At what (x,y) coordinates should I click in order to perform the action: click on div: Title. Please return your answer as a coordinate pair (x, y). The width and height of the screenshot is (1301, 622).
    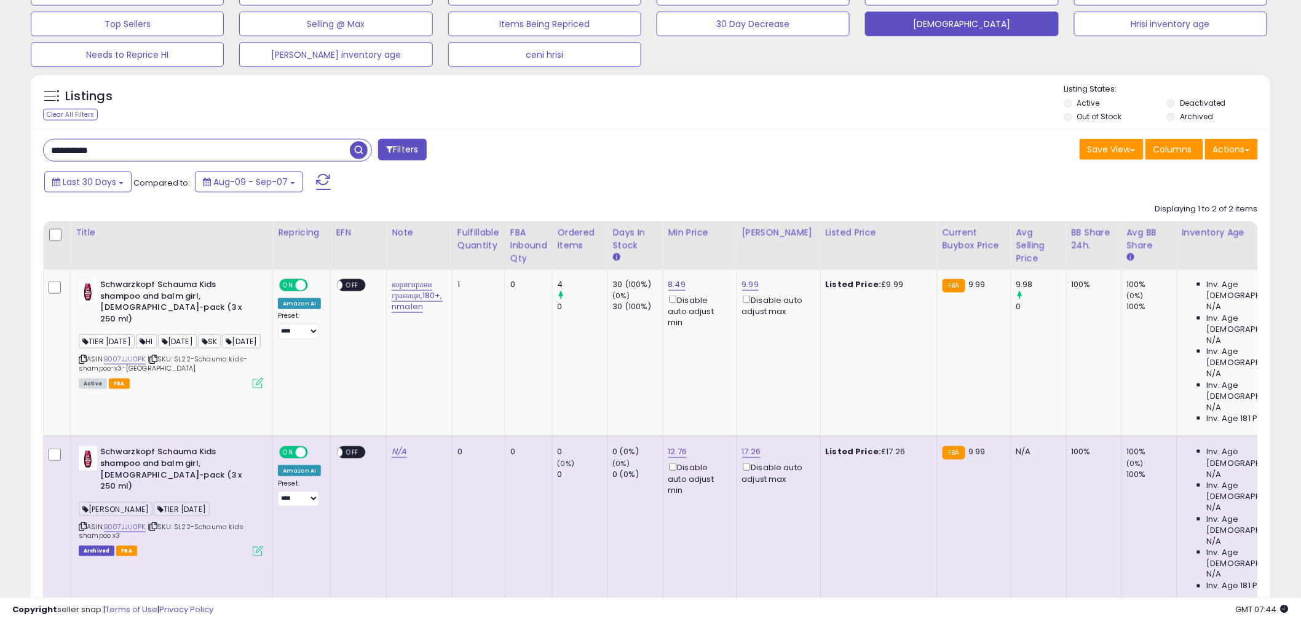
    Looking at the image, I should click on (172, 232).